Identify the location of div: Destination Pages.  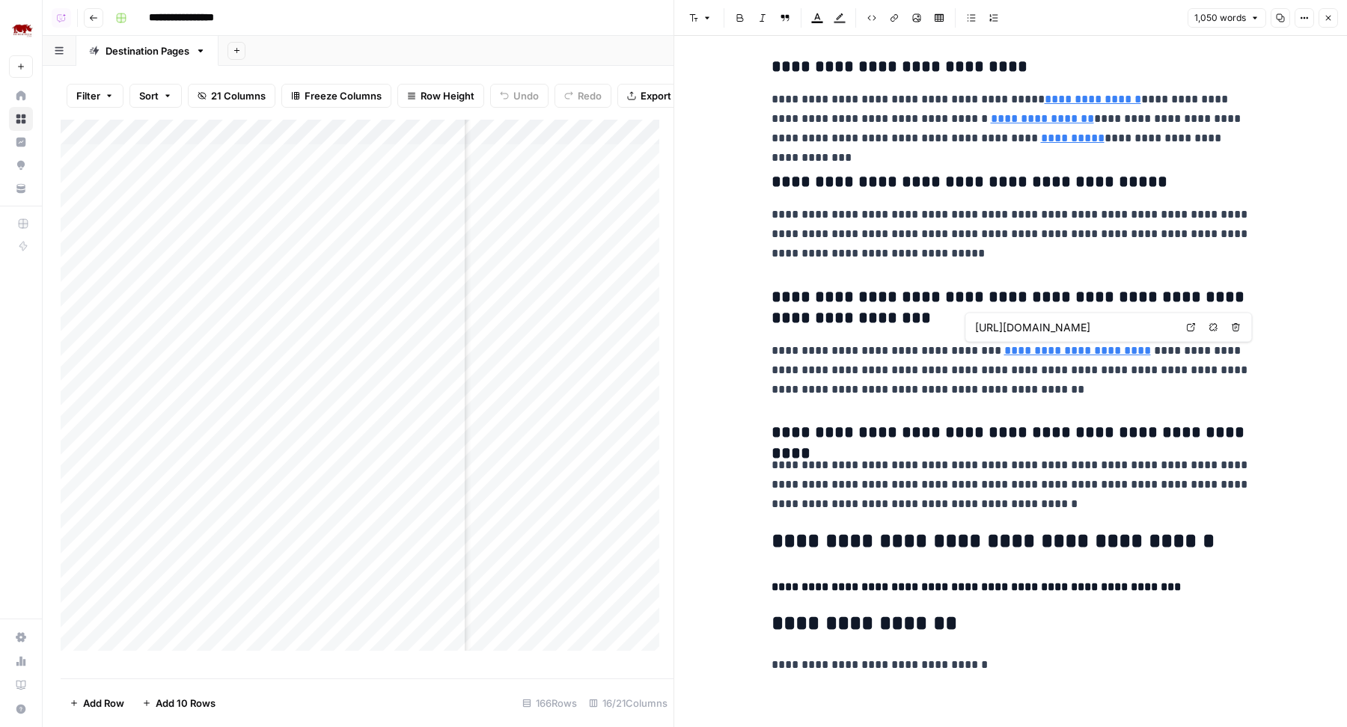
(147, 51).